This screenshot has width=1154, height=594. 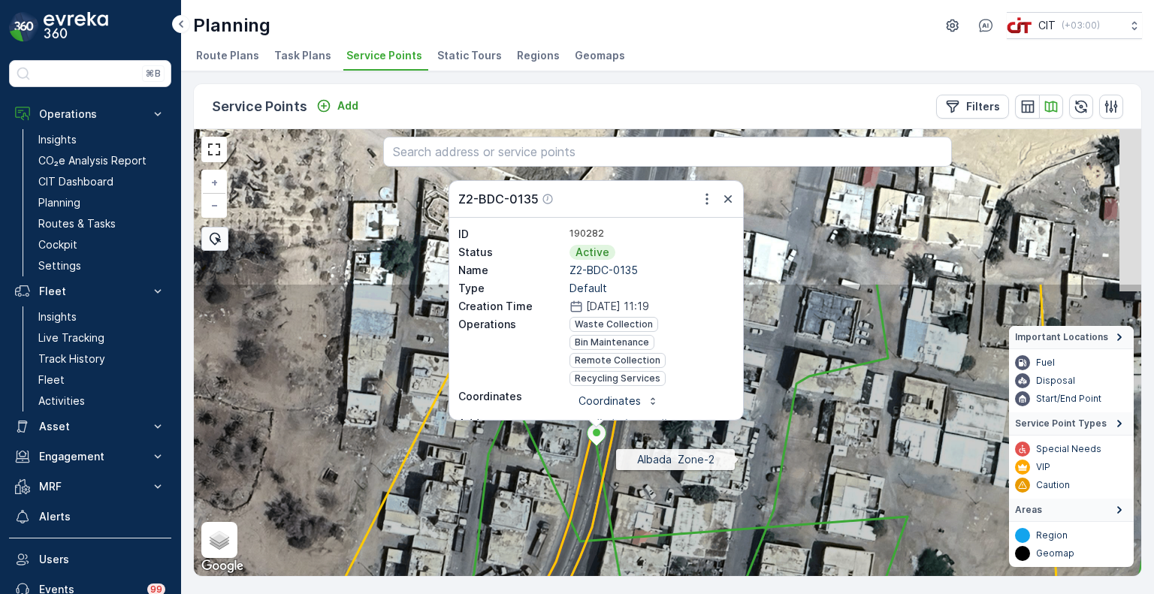 I want to click on p: MRF, so click(x=90, y=487).